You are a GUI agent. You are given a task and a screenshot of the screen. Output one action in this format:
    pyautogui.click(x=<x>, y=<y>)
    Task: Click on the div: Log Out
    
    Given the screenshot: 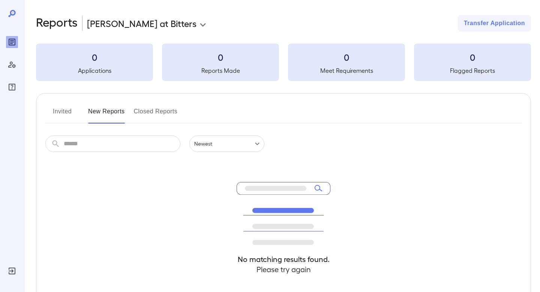 What is the action you would take?
    pyautogui.click(x=12, y=271)
    